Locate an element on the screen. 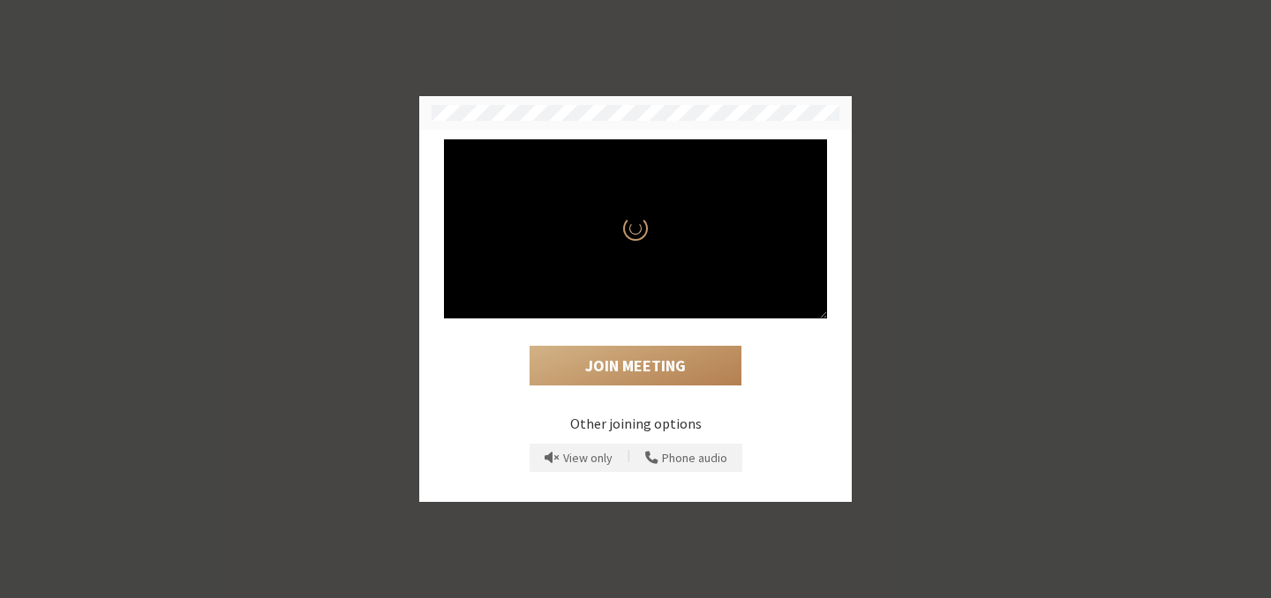  p: Other joining options is located at coordinates (635, 424).